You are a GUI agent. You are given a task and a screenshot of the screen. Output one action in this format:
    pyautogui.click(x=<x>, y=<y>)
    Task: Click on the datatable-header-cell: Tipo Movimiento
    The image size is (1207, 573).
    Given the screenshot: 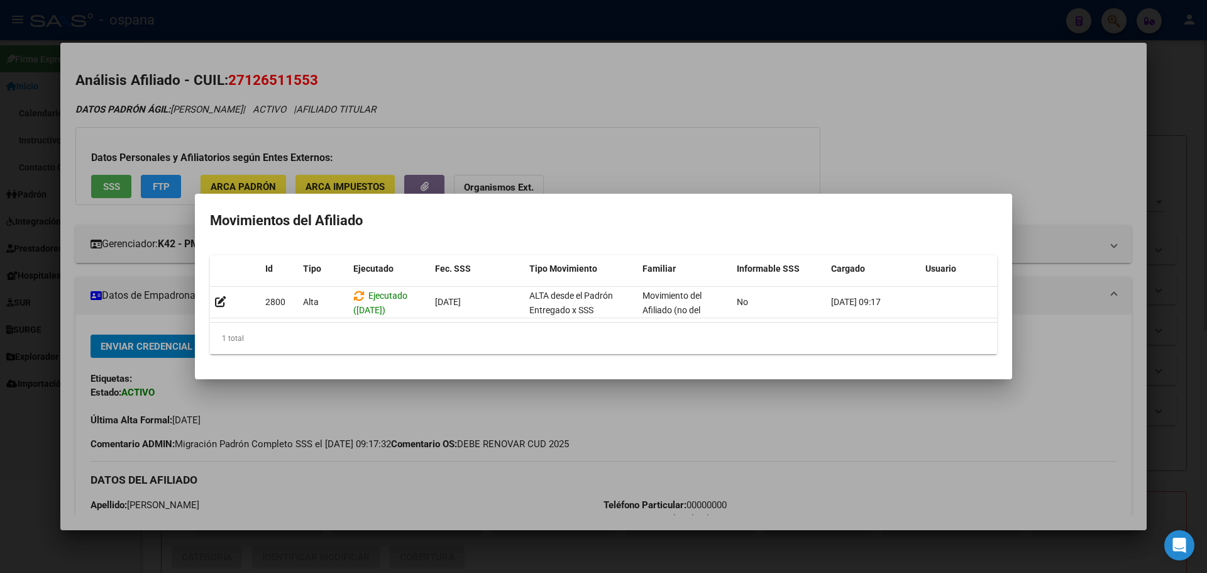 What is the action you would take?
    pyautogui.click(x=581, y=268)
    